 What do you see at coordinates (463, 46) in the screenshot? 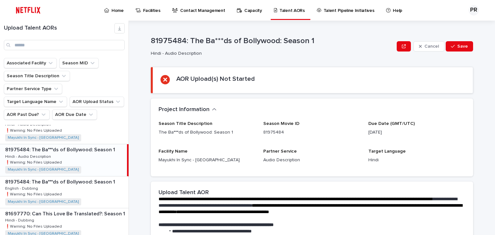
I see `span: Save` at bounding box center [463, 46].